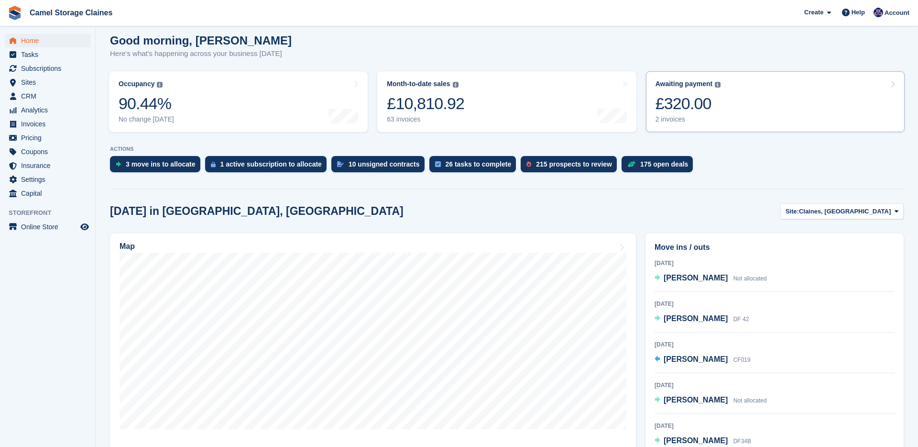 The width and height of the screenshot is (918, 447). I want to click on a: Awaiting payment £320.00 2 invoices, so click(775, 101).